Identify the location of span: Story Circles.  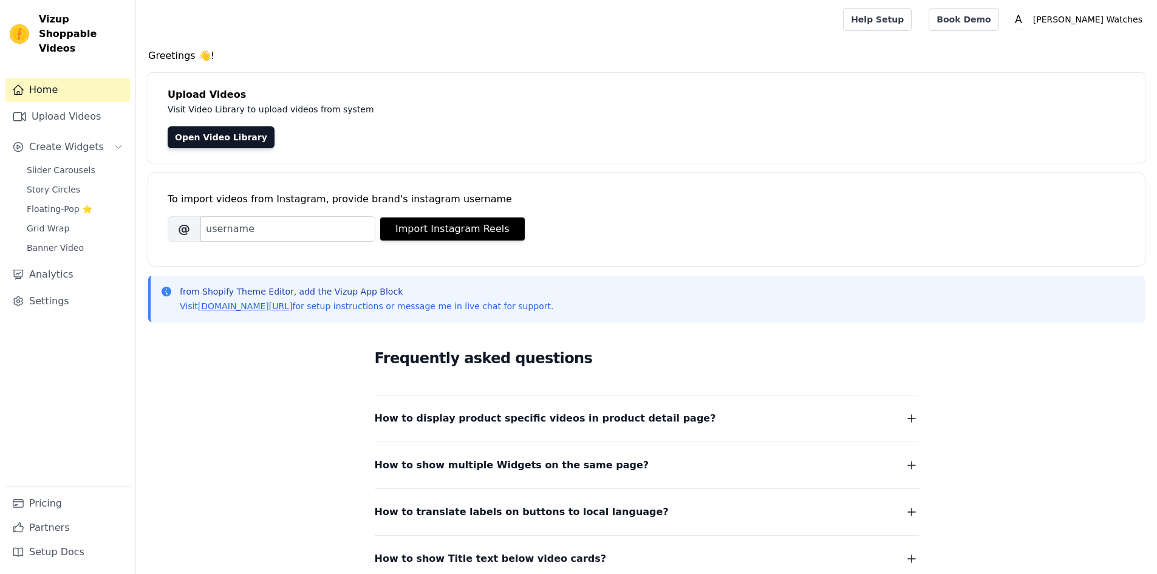
(53, 189).